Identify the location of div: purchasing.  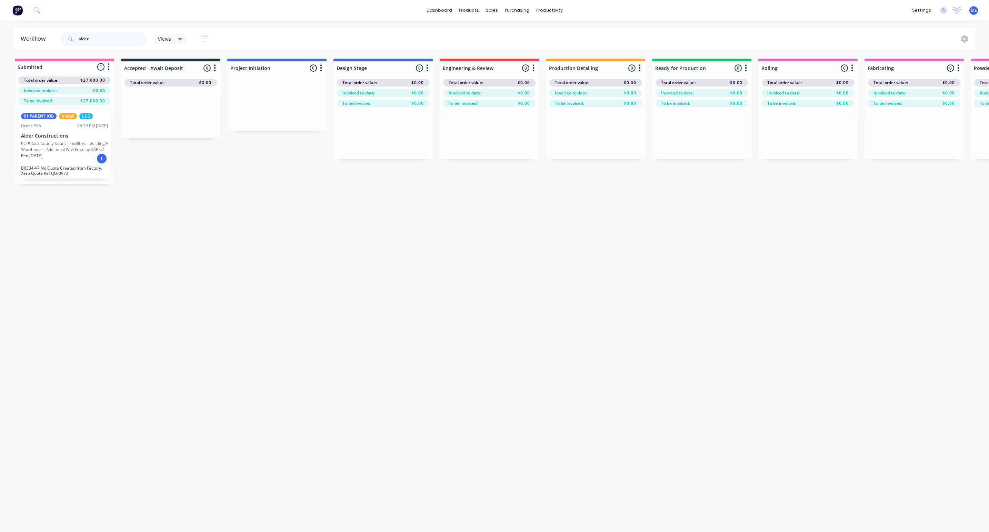
(517, 10).